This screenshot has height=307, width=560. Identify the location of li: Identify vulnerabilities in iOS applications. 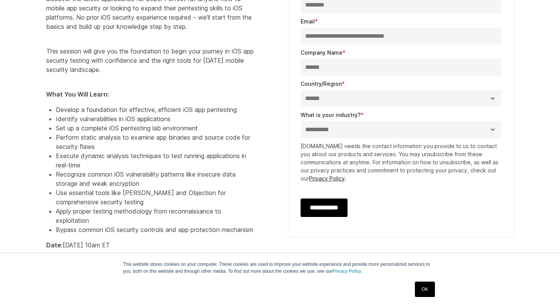
(155, 119).